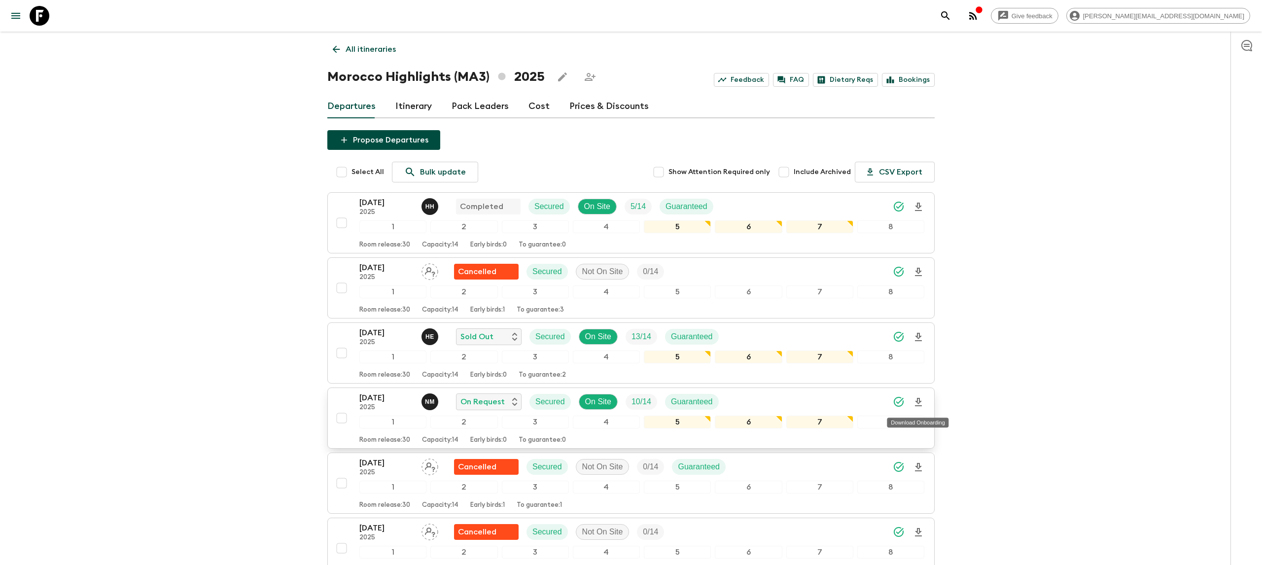 The height and width of the screenshot is (565, 1262). Describe the element at coordinates (677, 292) in the screenshot. I see `div: 5` at that location.